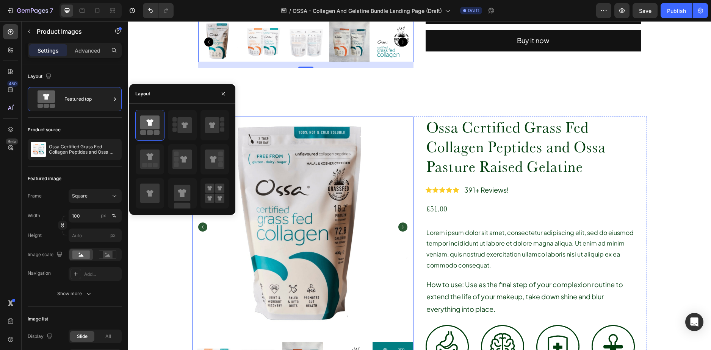 The height and width of the screenshot is (350, 711). What do you see at coordinates (430, 326) in the screenshot?
I see `img: gempages_506847250073256839-4aaf7e96-933d-4845-9f21-f2ce9cf35951.svg` at bounding box center [430, 326].